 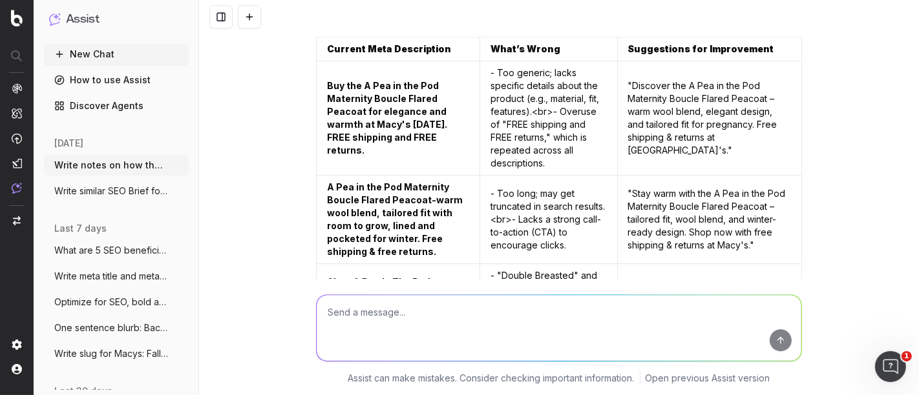 What do you see at coordinates (548, 118) in the screenshot?
I see `td: - Too generic; lacks specific details about the product (e.g., material, fit, features). <br> - O...` at bounding box center [548, 118].